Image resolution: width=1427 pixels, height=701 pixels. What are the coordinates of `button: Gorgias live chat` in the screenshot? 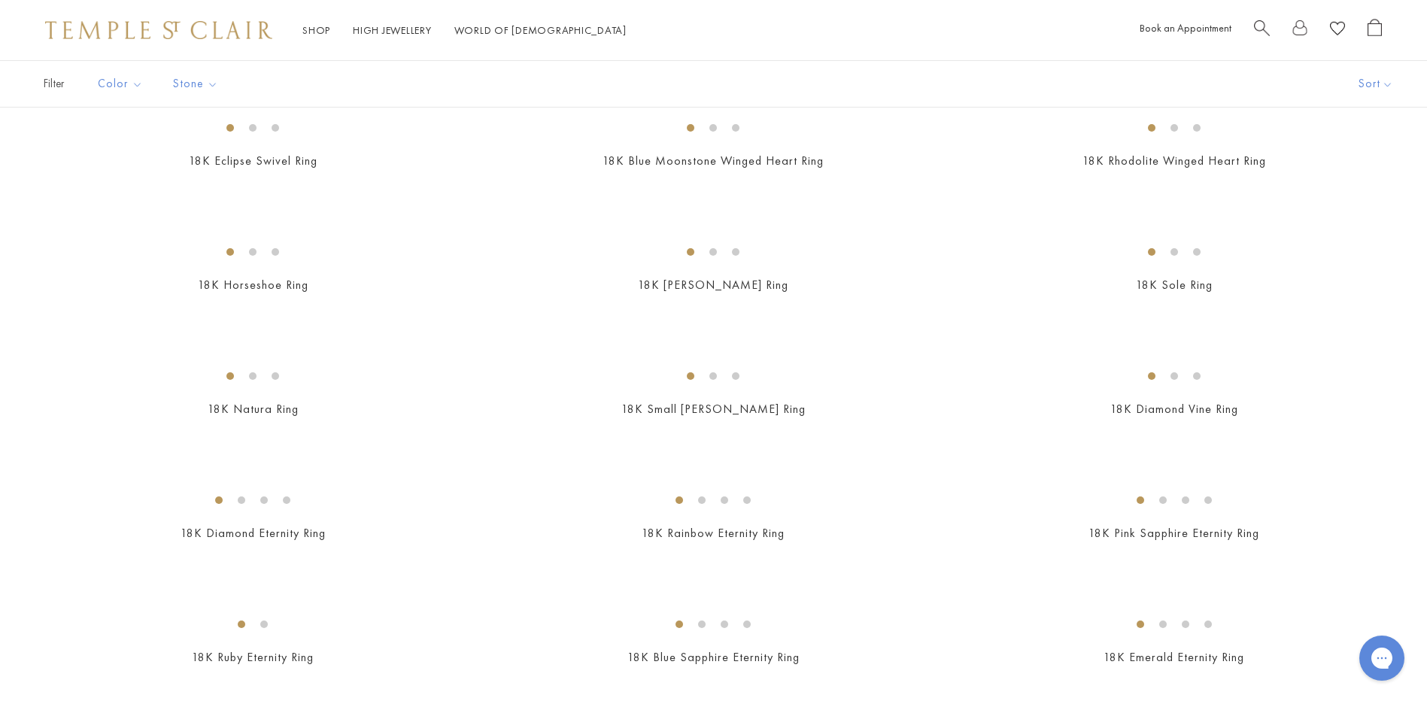 It's located at (30, 28).